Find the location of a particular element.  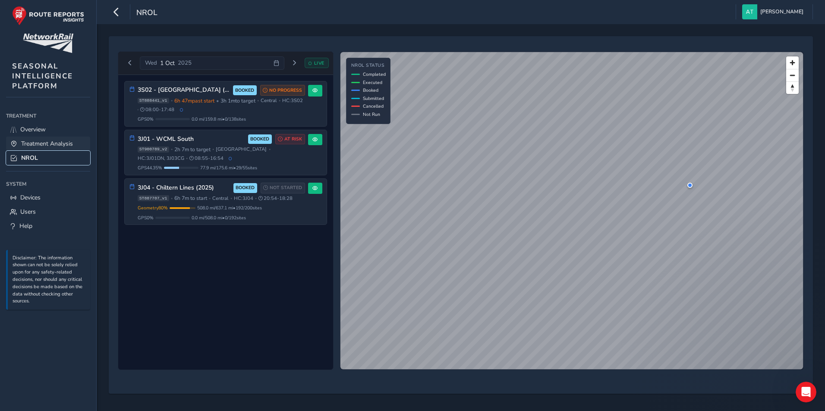

a: NROL is located at coordinates (48, 158).